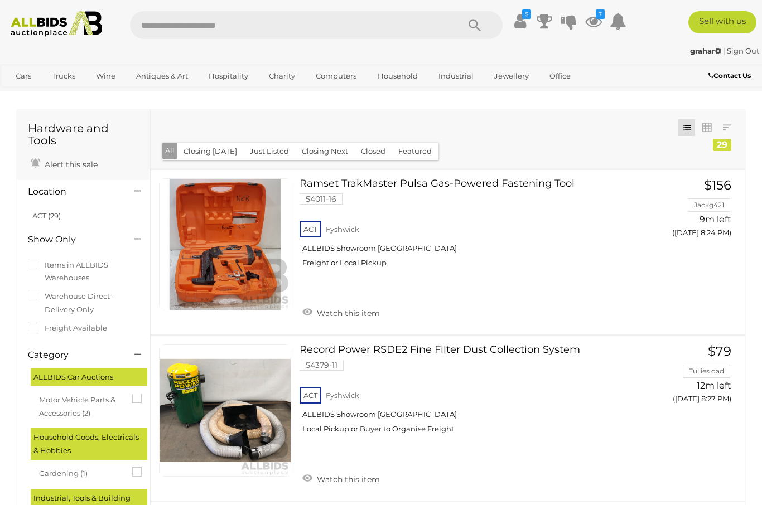 The image size is (762, 505). What do you see at coordinates (83, 272) in the screenshot?
I see `label: Items in ALLBIDS Warehouses` at bounding box center [83, 272].